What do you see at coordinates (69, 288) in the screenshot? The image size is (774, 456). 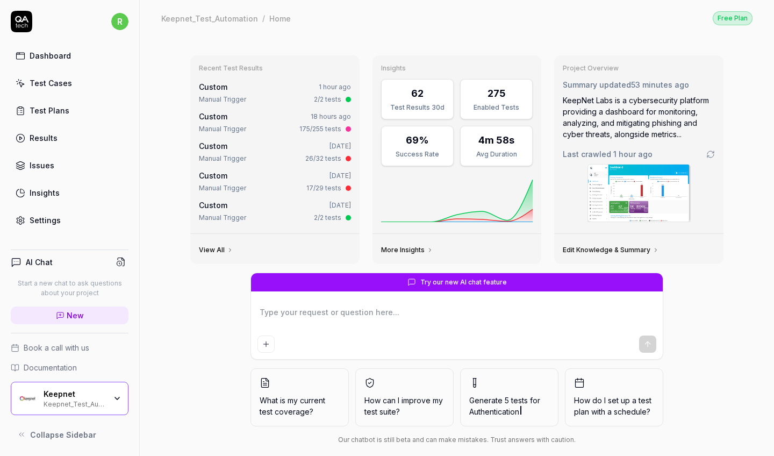 I see `p: Start a new chat to ask questions about your project` at bounding box center [69, 288].